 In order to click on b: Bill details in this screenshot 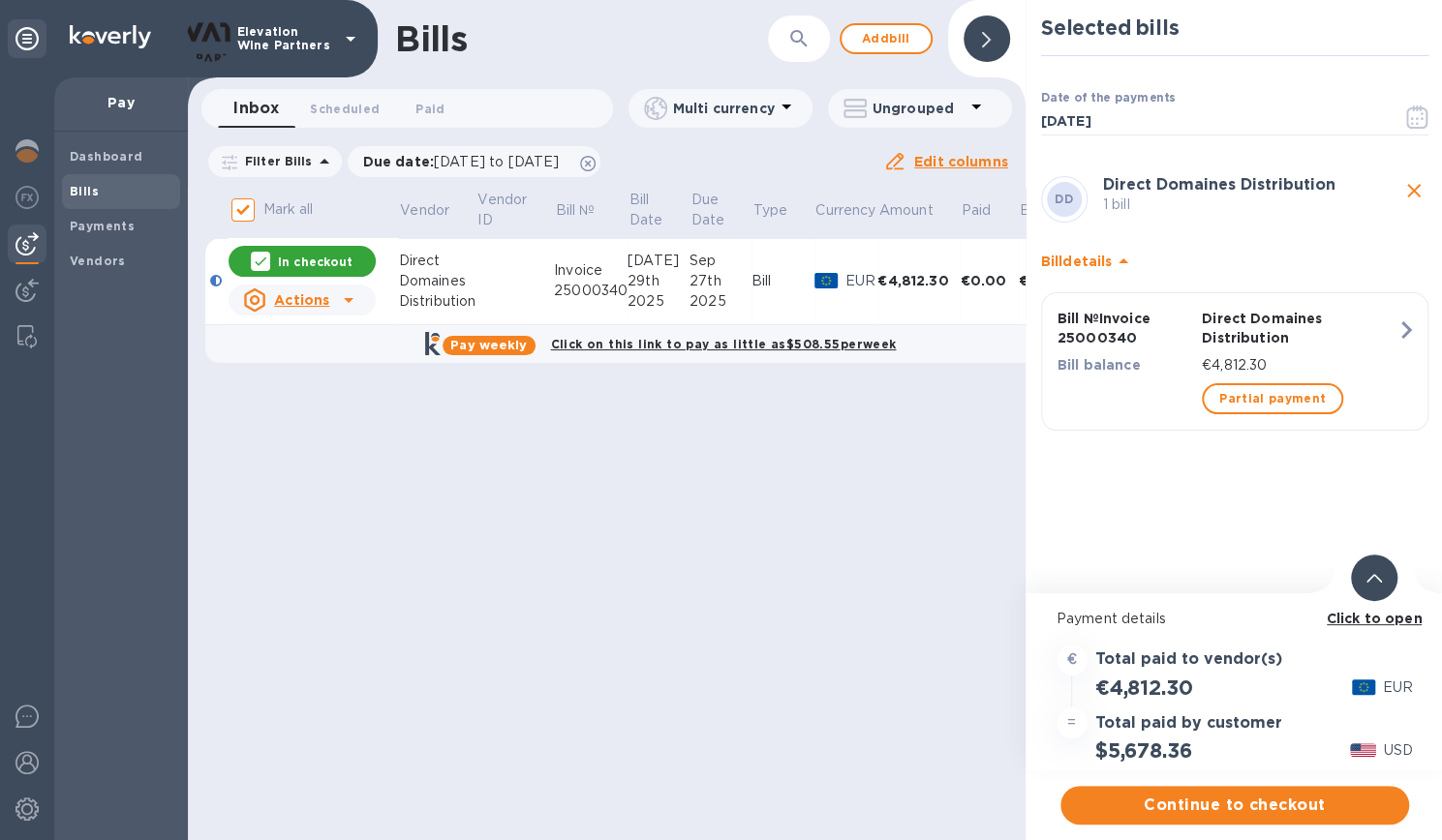, I will do `click(1076, 261)`.